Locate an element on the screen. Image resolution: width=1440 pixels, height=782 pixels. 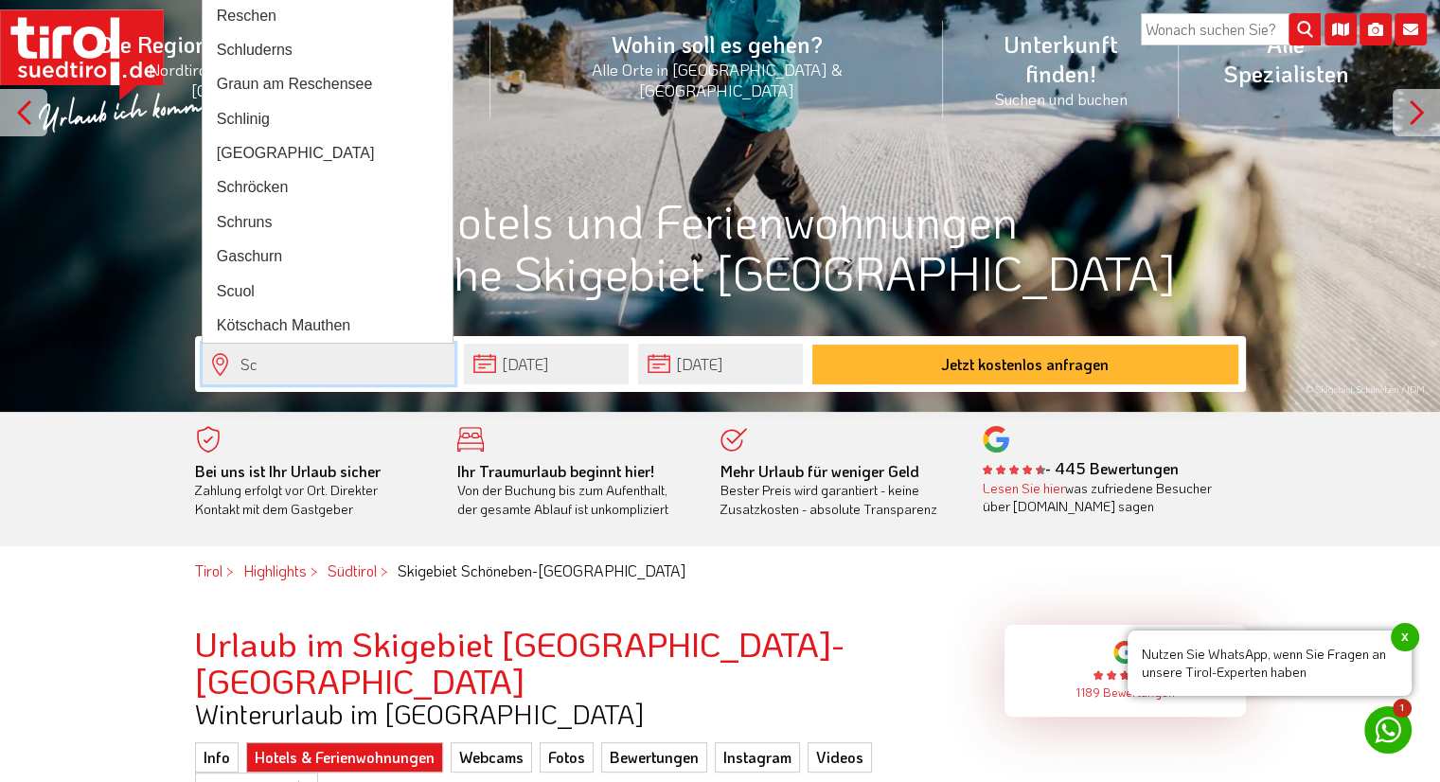
img: google is located at coordinates (1124, 652).